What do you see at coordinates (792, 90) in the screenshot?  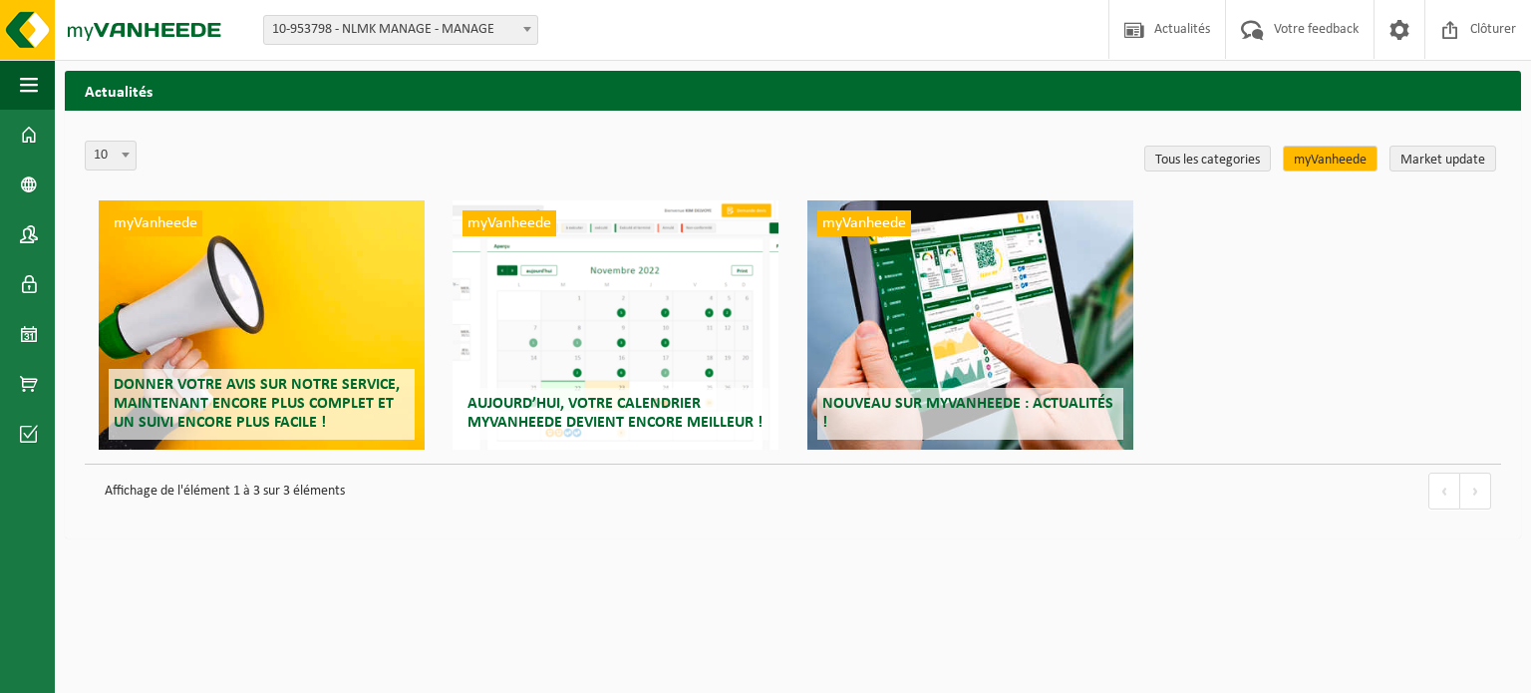 I see `h2: Actualités` at bounding box center [792, 90].